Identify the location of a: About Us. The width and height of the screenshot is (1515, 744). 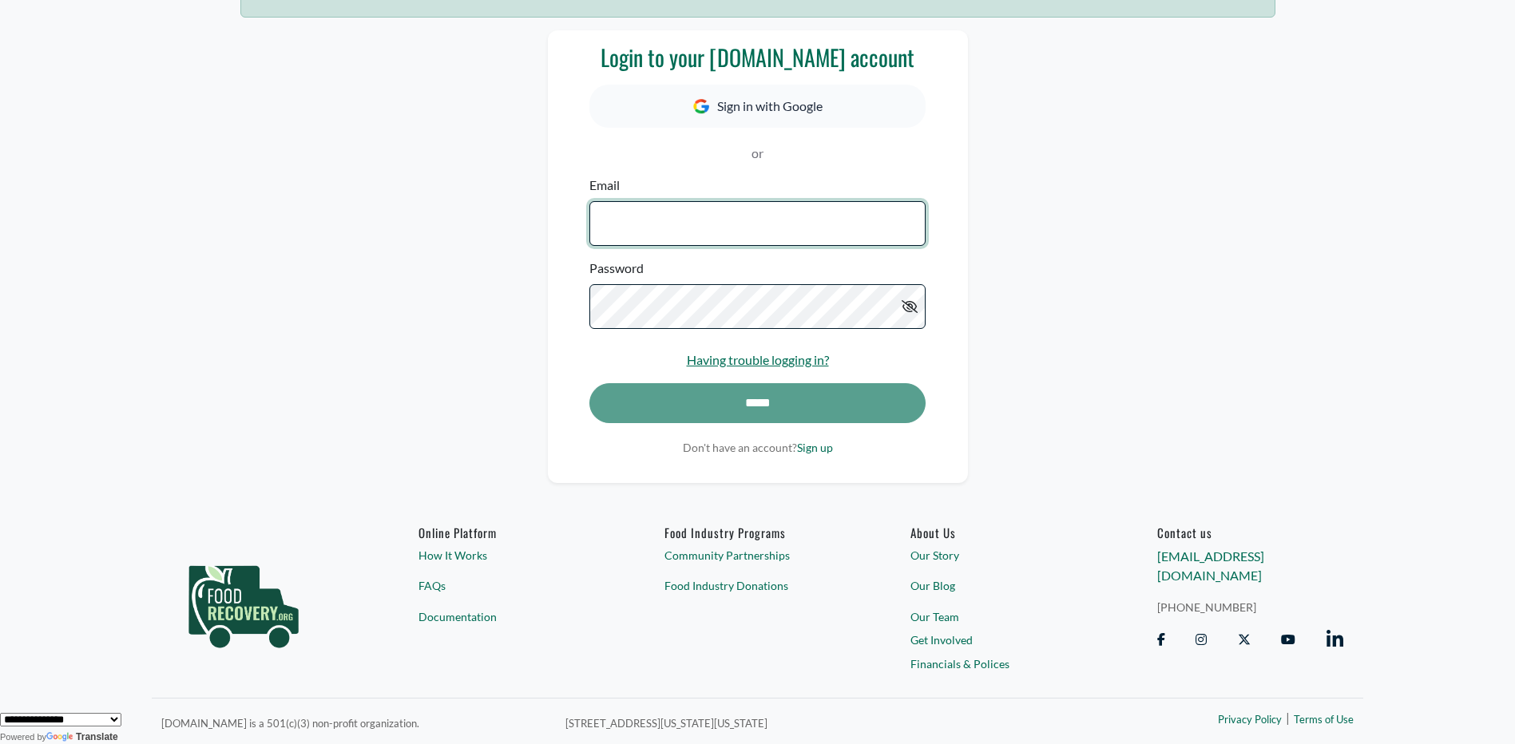
(1003, 533).